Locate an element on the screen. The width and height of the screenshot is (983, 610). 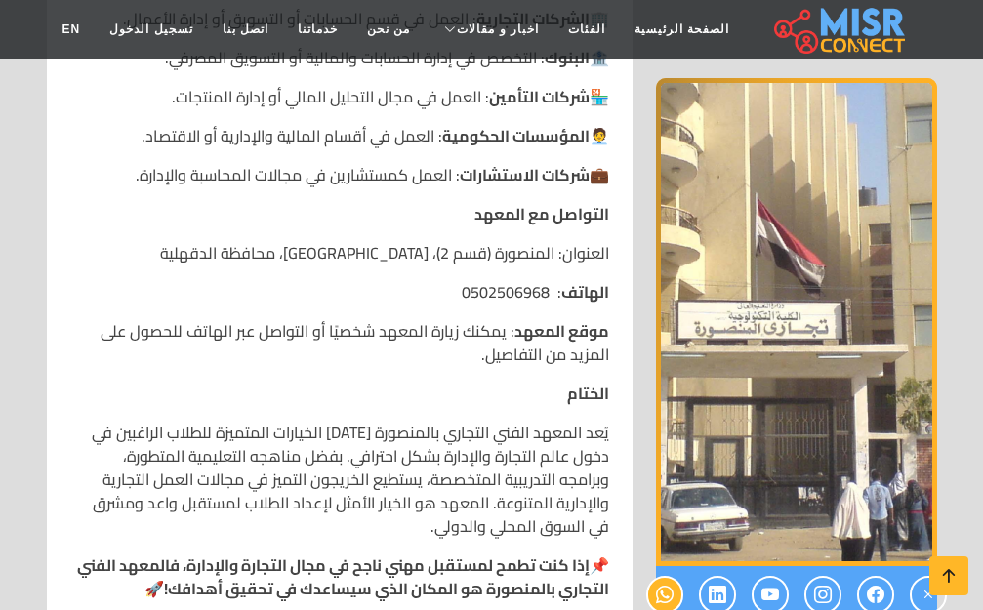
a: اخبار و مقالات is located at coordinates (489, 29).